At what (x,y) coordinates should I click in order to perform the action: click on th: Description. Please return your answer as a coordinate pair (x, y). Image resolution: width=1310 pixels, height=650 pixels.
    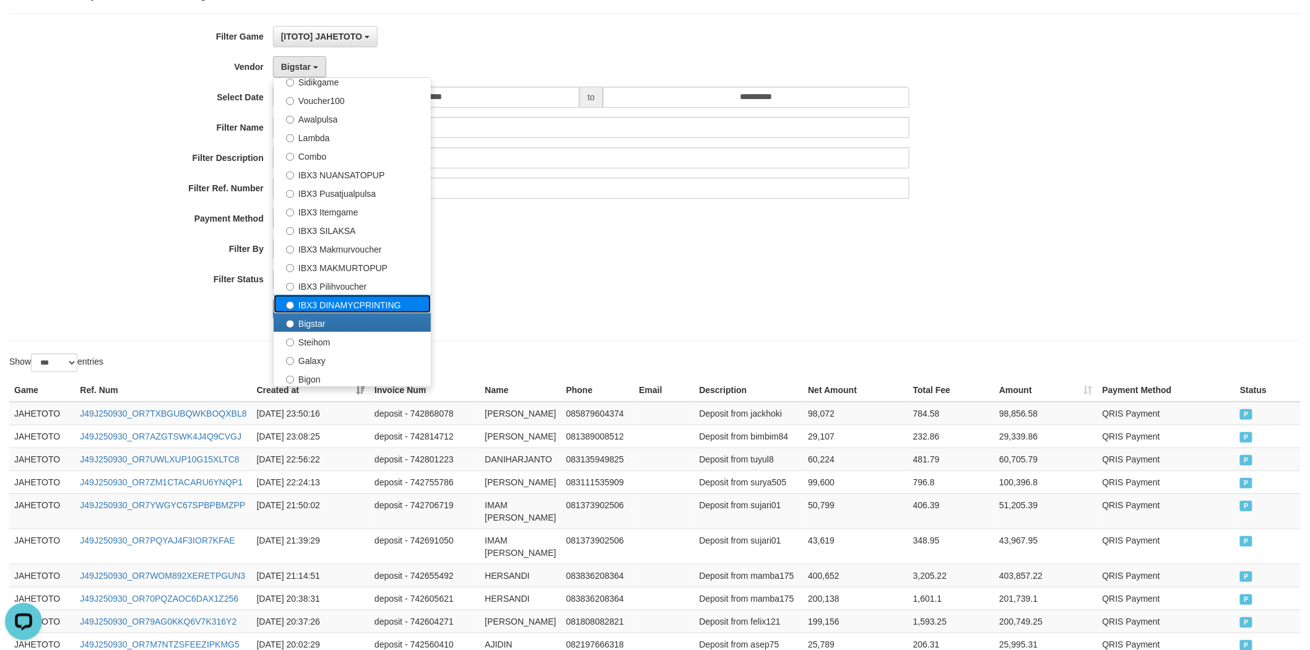
    Looking at the image, I should click on (748, 390).